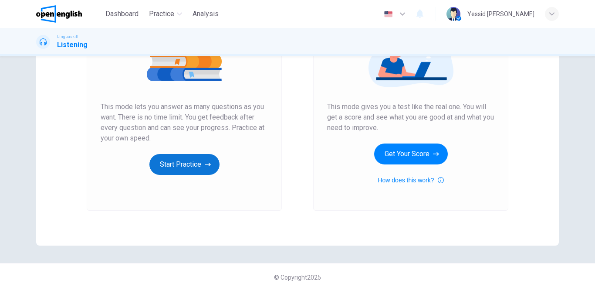 This screenshot has width=595, height=284. Describe the element at coordinates (411, 117) in the screenshot. I see `span: This mode gives you a test like the real one. You will get a score and see what you are good at a...` at that location.